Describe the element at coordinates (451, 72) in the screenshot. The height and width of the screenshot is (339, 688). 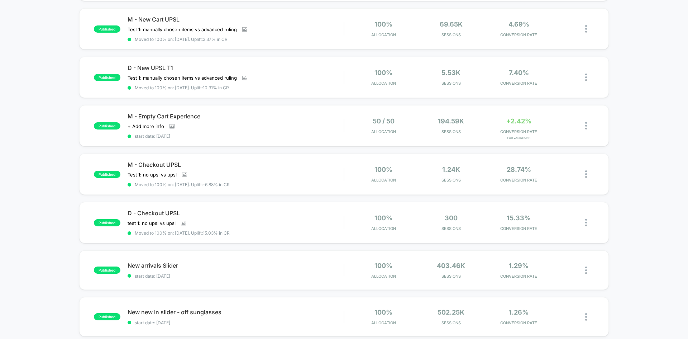
I see `span: 5.53k` at that location.